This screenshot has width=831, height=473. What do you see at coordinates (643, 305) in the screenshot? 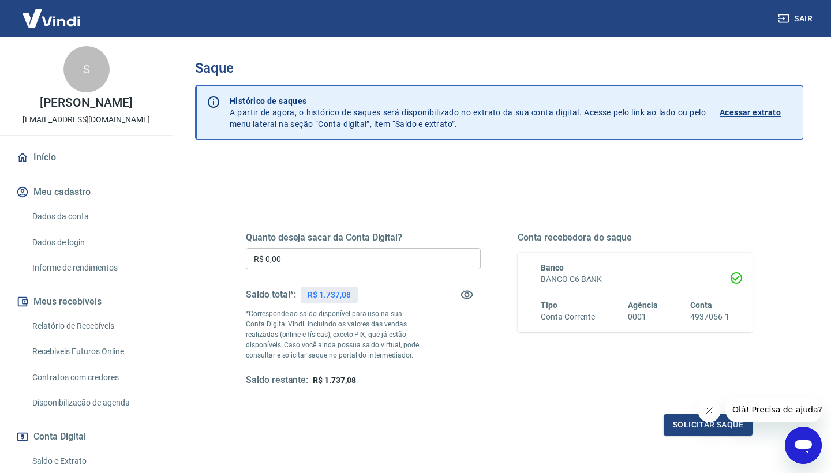
I see `span: Agência` at bounding box center [643, 305].